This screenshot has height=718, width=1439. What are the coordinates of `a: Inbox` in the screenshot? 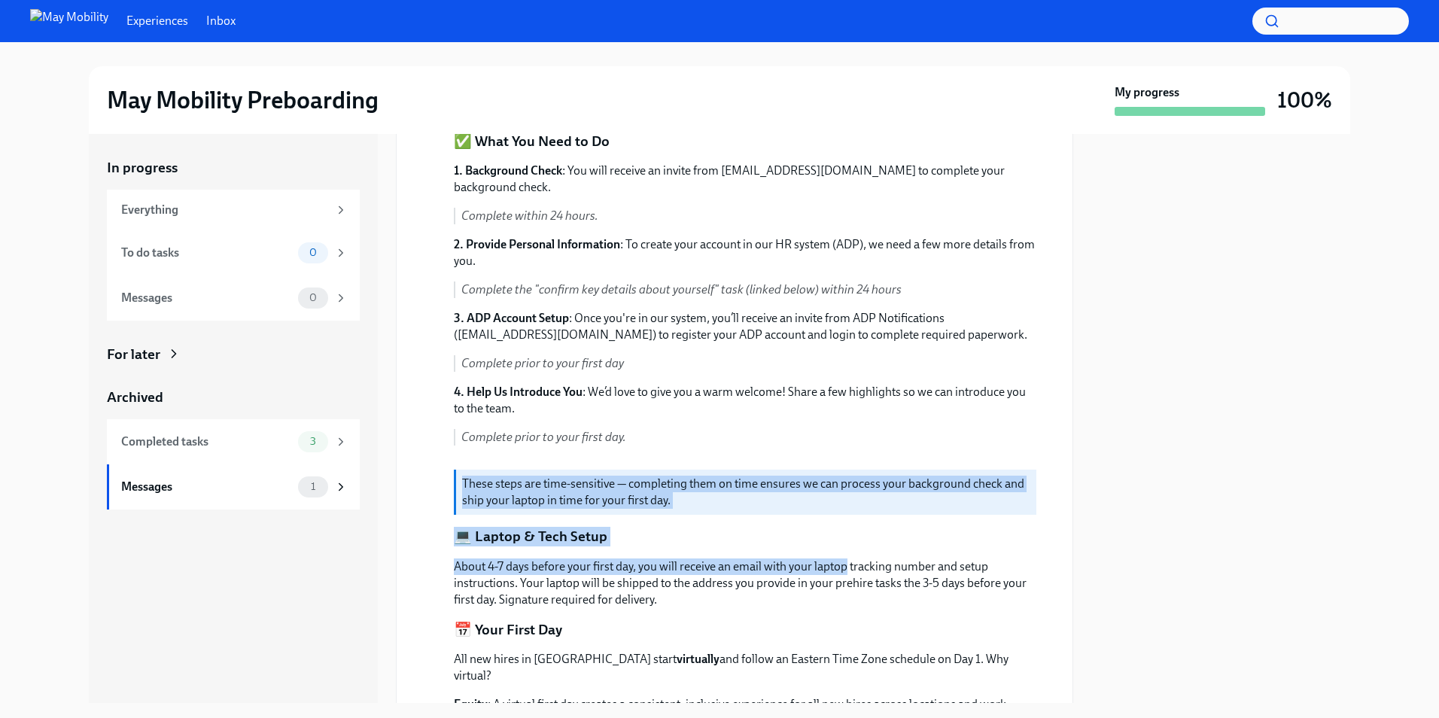 It's located at (220, 21).